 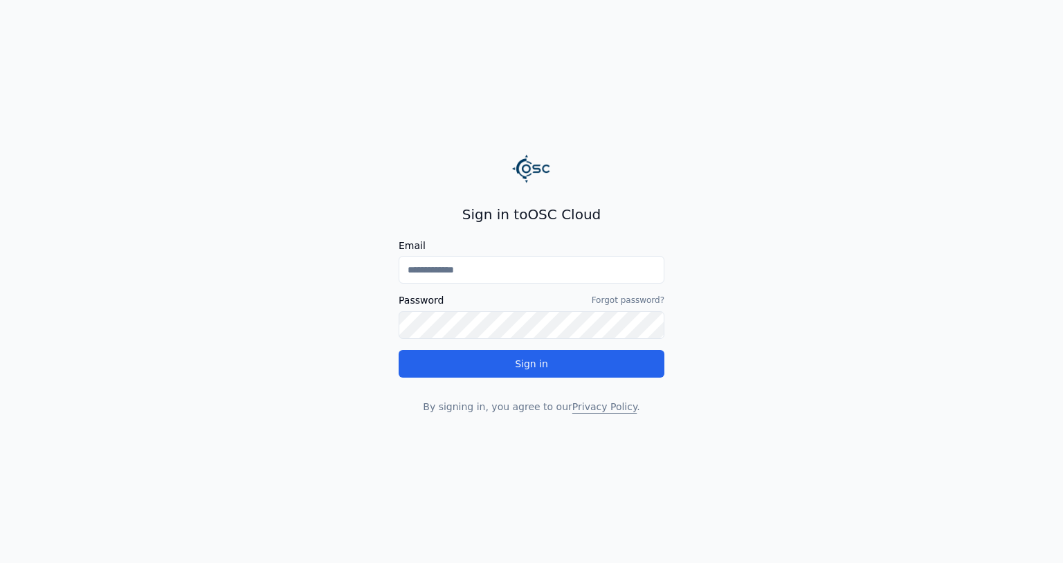 What do you see at coordinates (532, 169) in the screenshot?
I see `img: Logo` at bounding box center [532, 169].